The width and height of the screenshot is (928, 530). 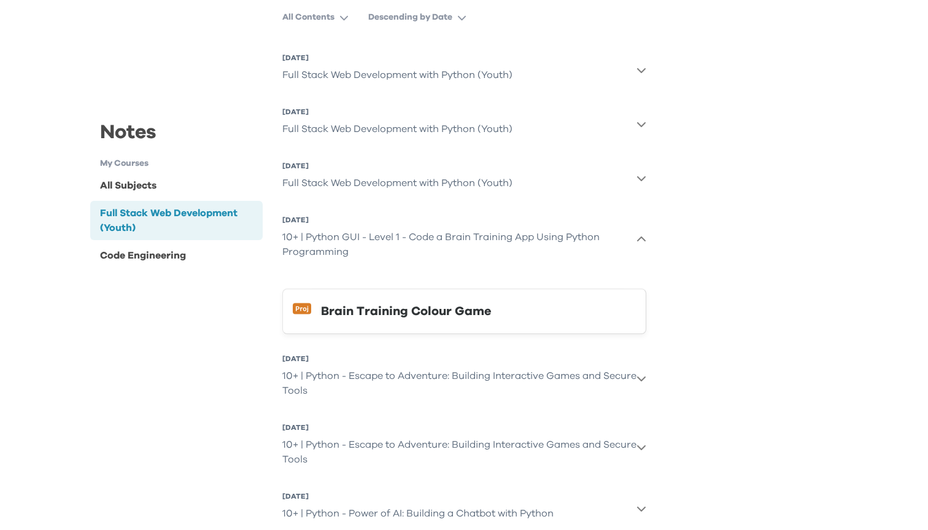 What do you see at coordinates (464, 311) in the screenshot?
I see `button: Brain Training Colour Game` at bounding box center [464, 311].